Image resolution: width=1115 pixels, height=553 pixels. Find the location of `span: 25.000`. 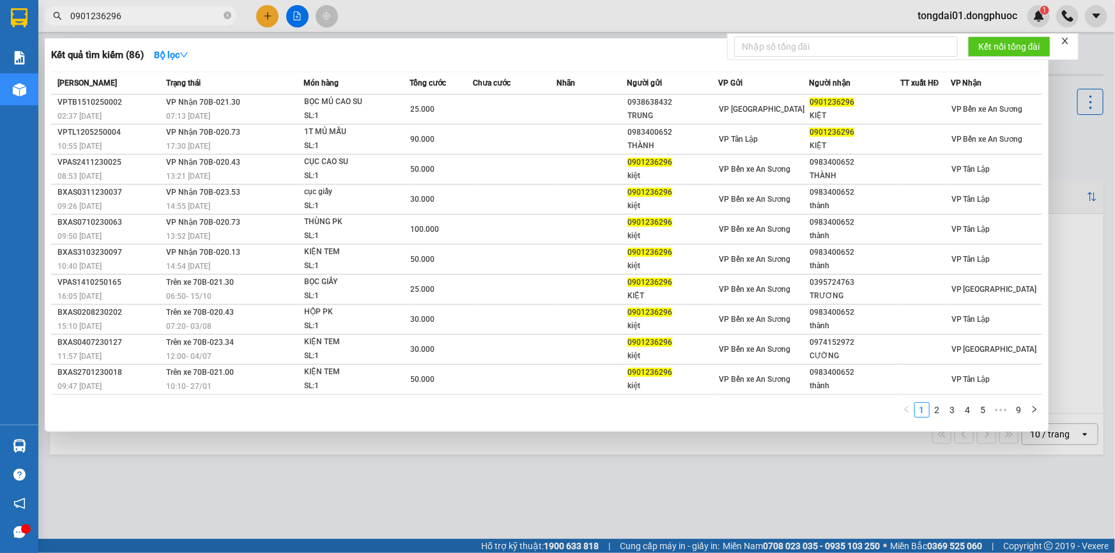

span: 25.000 is located at coordinates (422, 109).